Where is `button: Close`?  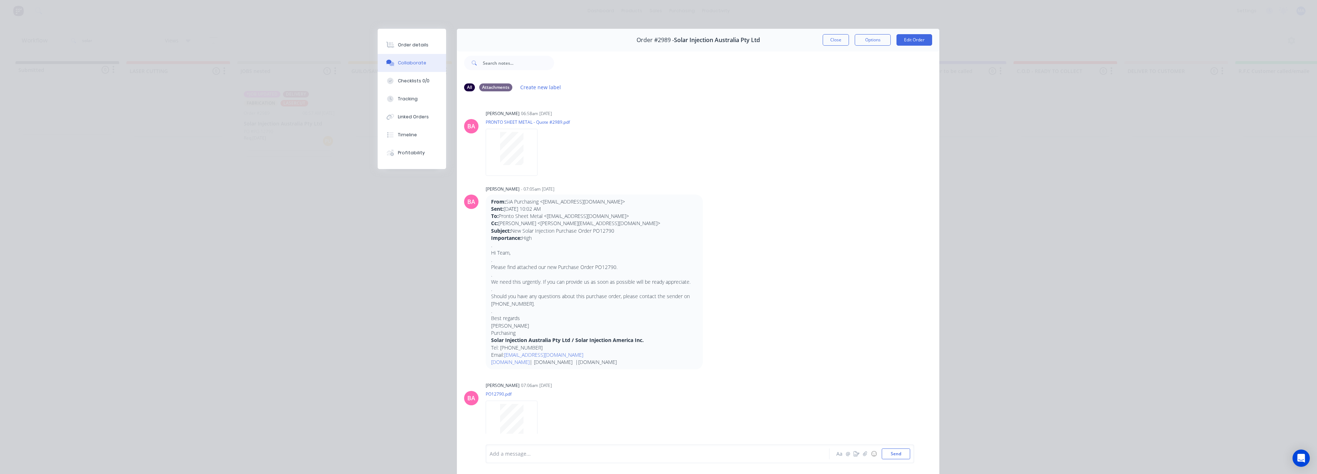
button: Close is located at coordinates (836, 40).